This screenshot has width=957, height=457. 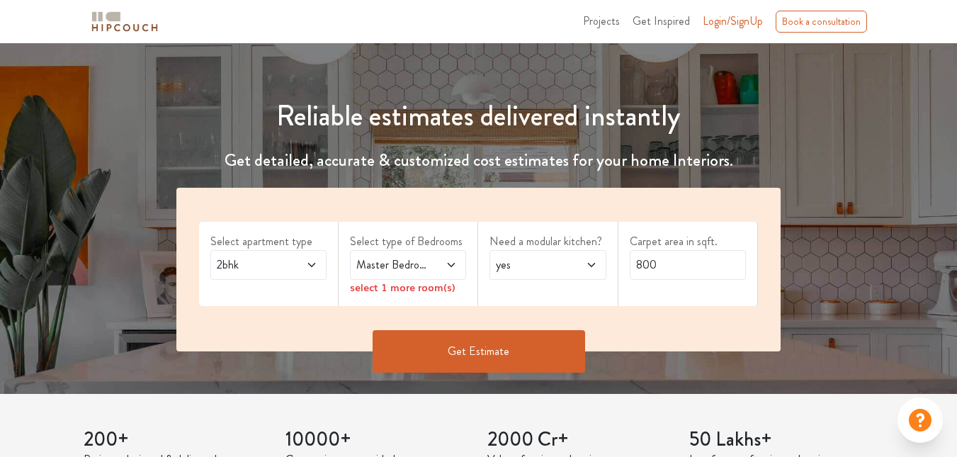 What do you see at coordinates (580, 440) in the screenshot?
I see `h3: 2000 Cr+` at bounding box center [580, 440].